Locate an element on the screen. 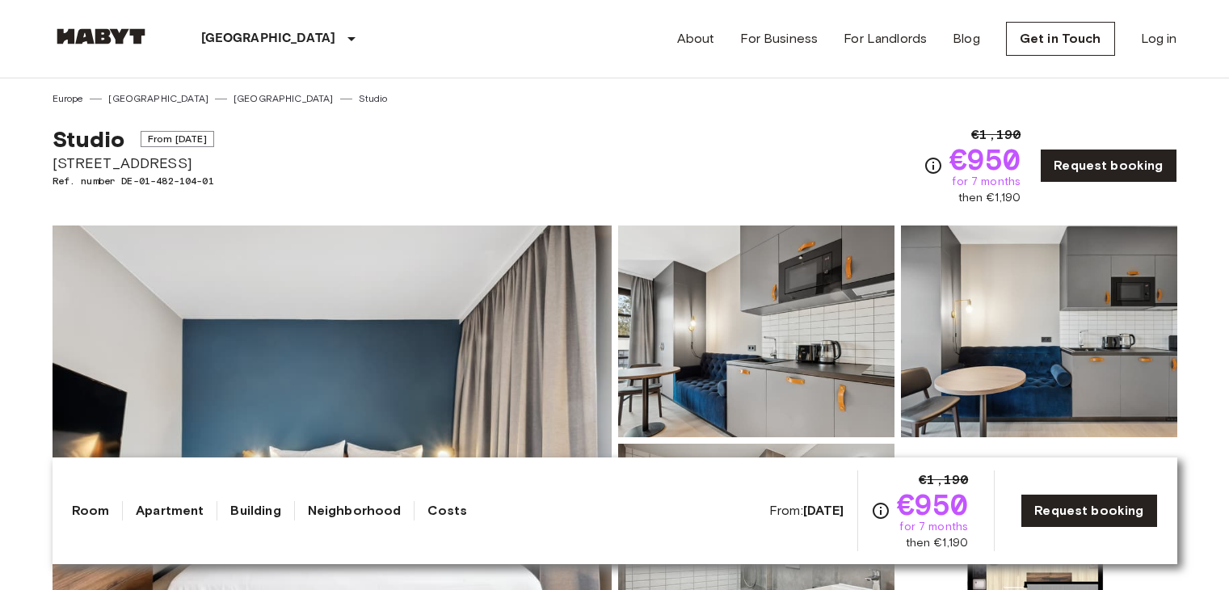  a: Building is located at coordinates (255, 511).